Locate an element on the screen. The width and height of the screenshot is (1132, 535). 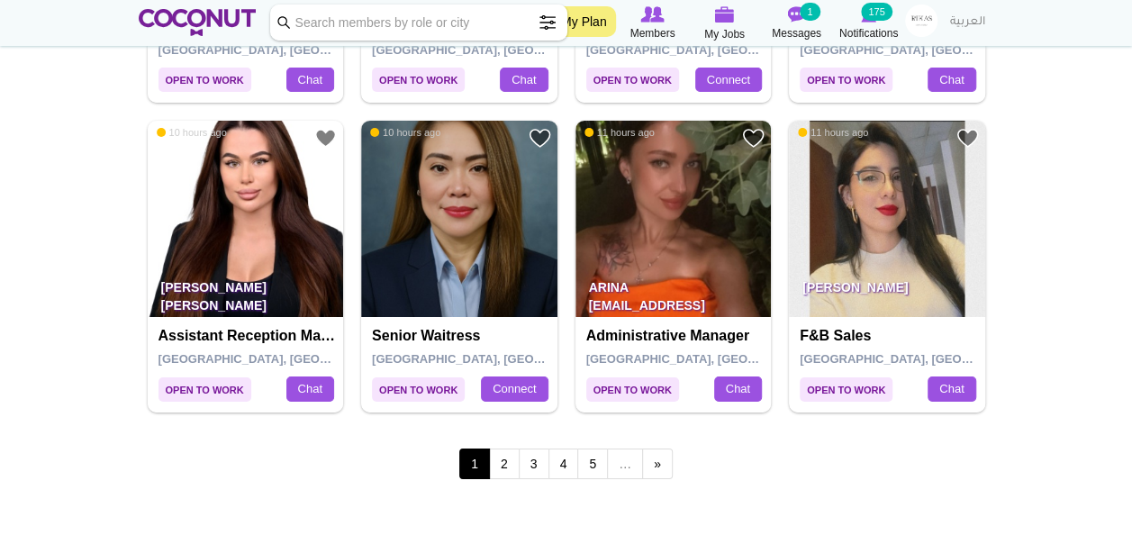
span: Notifications is located at coordinates (868, 33).